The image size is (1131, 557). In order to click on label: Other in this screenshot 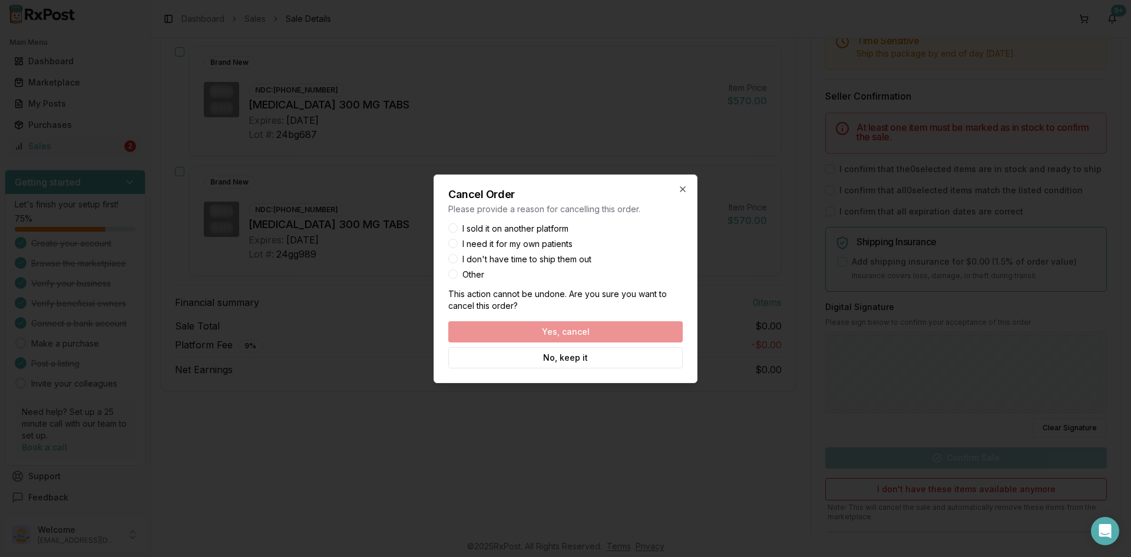, I will do `click(473, 275)`.